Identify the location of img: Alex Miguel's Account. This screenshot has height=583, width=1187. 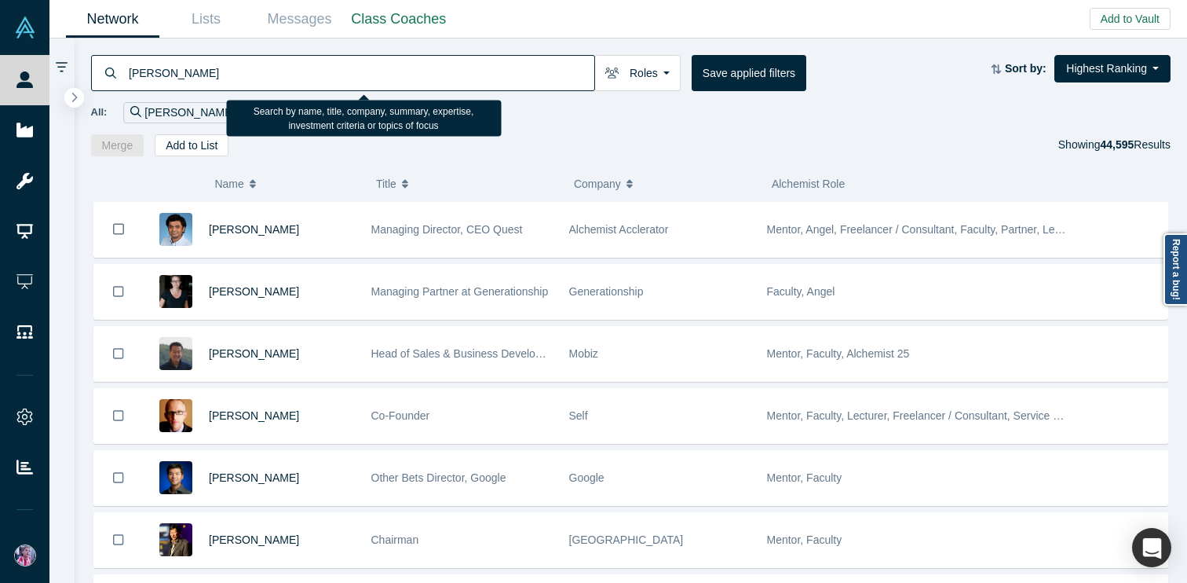
(25, 555).